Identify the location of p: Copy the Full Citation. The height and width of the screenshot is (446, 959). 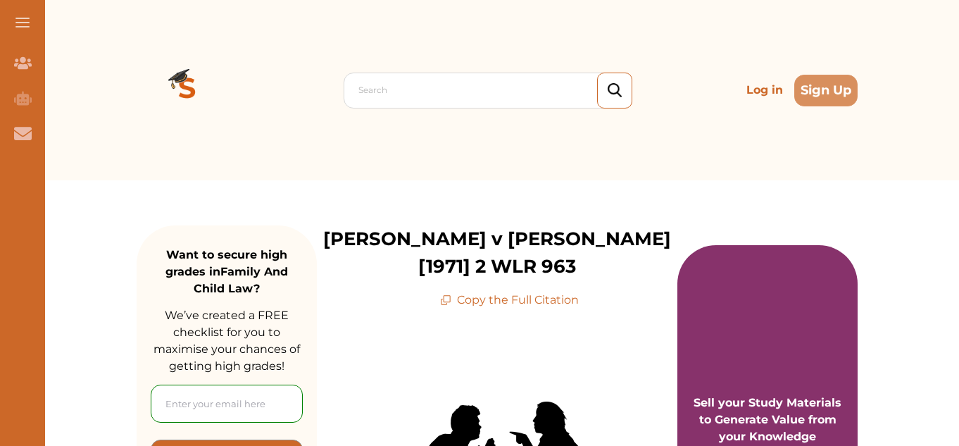
(509, 300).